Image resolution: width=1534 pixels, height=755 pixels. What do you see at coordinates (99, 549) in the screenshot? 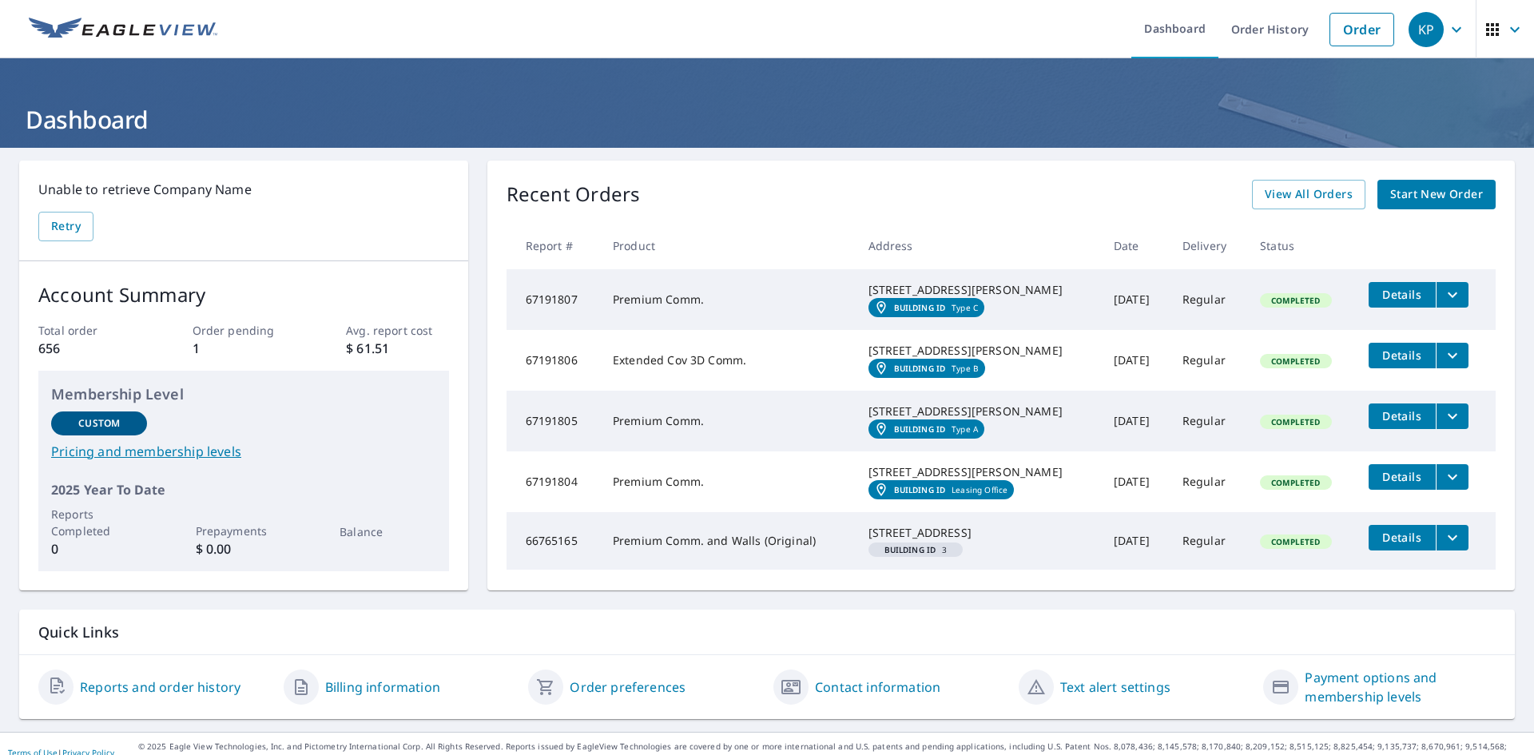
I see `p: 0` at bounding box center [99, 549].